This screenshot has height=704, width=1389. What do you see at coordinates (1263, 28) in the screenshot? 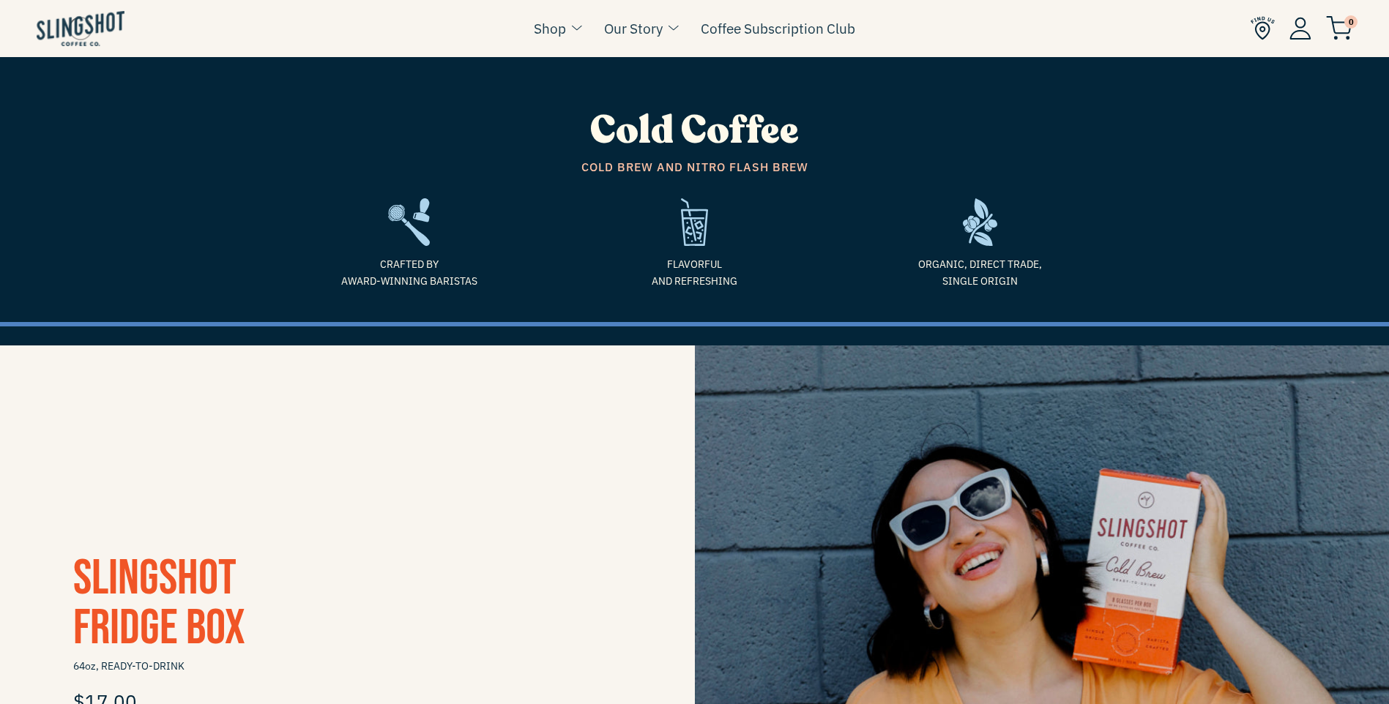
I see `img: Find Us` at bounding box center [1263, 28].